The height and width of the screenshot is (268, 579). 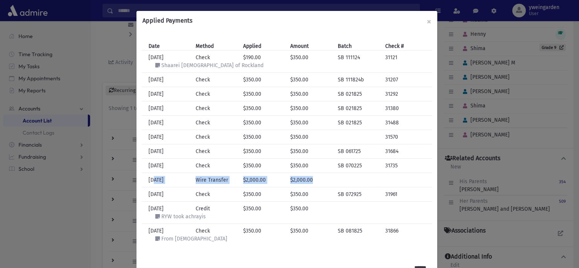 What do you see at coordinates (358, 166) in the screenshot?
I see `div: SB 070225` at bounding box center [358, 166].